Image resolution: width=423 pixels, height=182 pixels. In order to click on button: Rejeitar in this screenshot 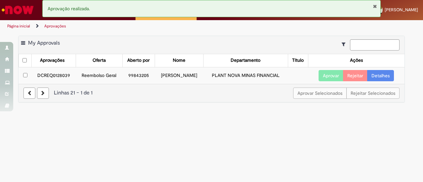, I will do `click(355, 76)`.